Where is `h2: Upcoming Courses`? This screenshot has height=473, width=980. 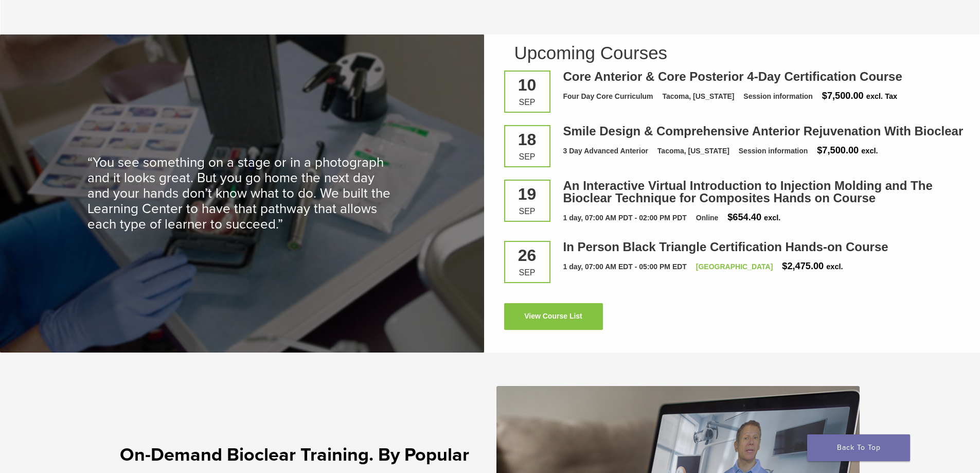 h2: Upcoming Courses is located at coordinates (739, 52).